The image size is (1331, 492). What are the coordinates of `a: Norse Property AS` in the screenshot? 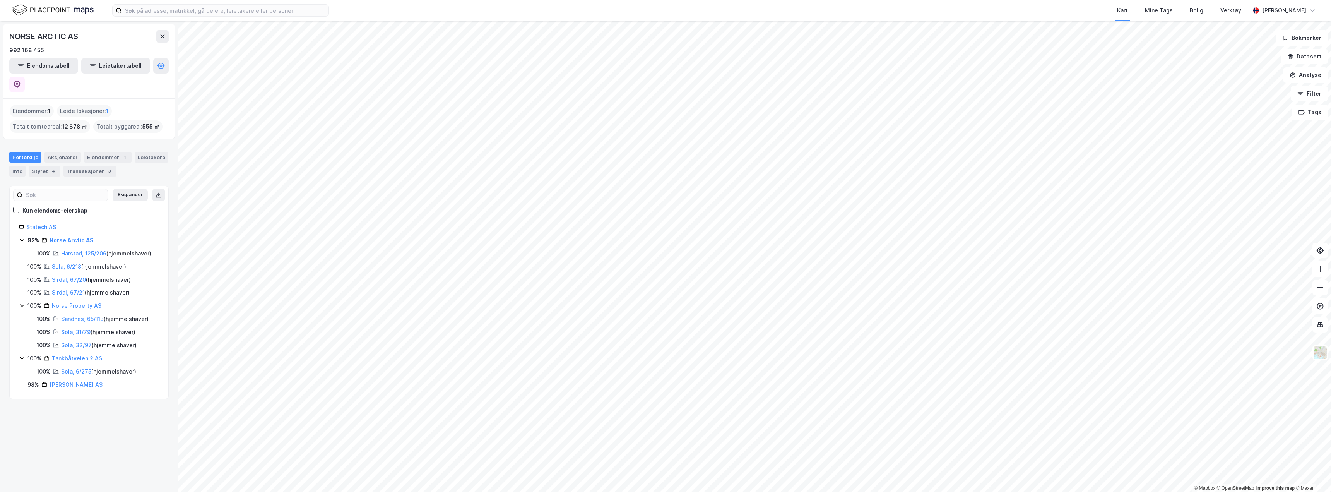 It's located at (77, 305).